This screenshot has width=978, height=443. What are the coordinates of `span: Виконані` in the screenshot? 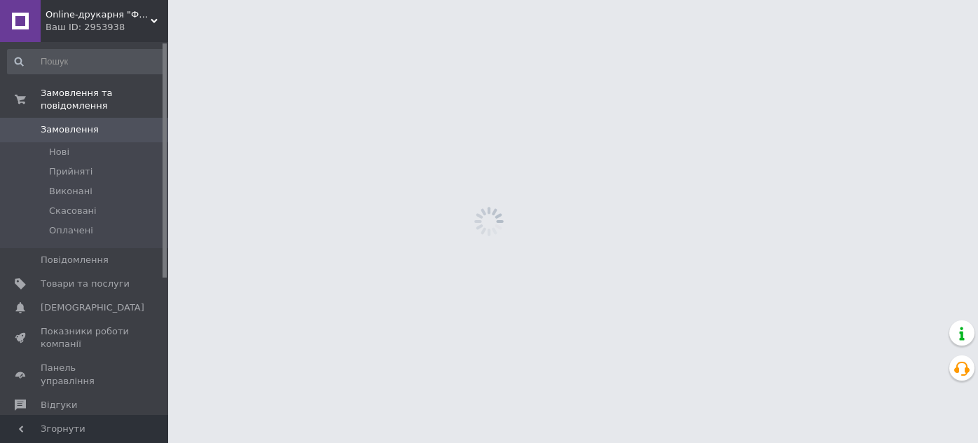 It's located at (71, 191).